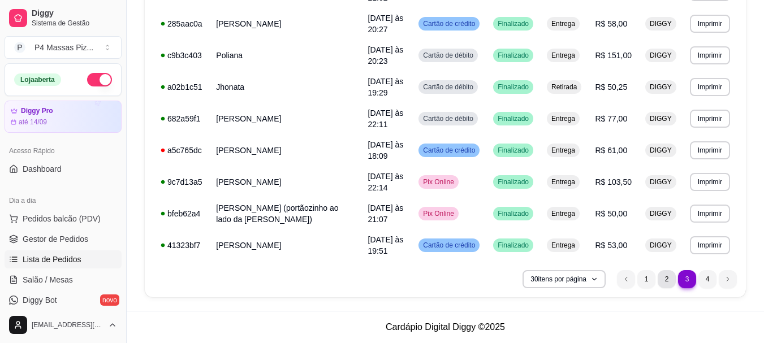 The height and width of the screenshot is (343, 764). What do you see at coordinates (181, 150) in the screenshot?
I see `div: a5c765dc` at bounding box center [181, 150].